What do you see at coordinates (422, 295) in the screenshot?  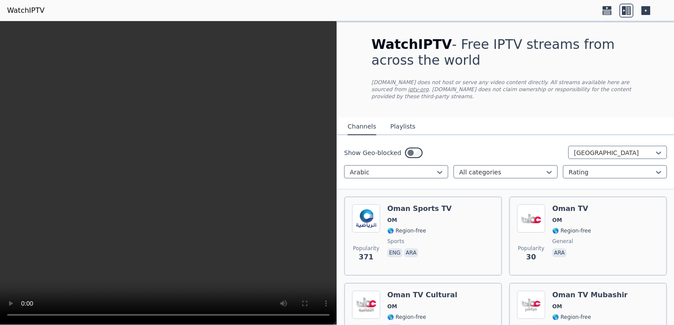 I see `h6: Oman TV Cultural` at bounding box center [422, 295].